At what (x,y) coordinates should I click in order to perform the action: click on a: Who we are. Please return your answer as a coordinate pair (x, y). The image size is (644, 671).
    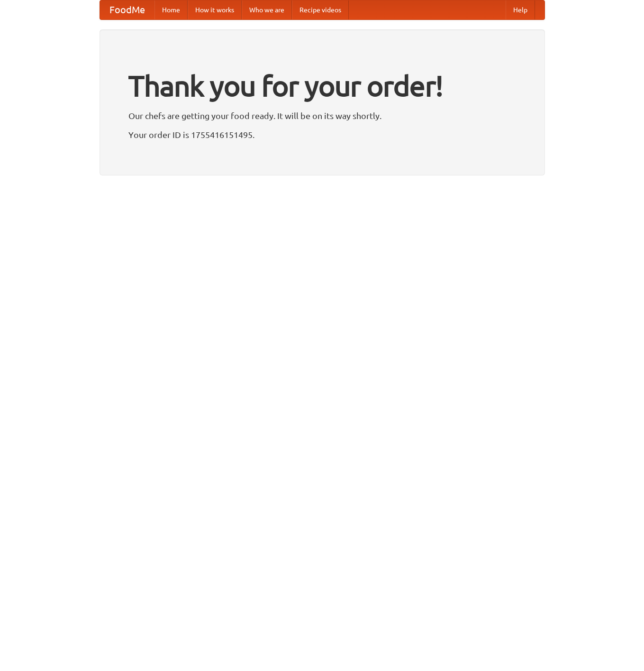
    Looking at the image, I should click on (267, 10).